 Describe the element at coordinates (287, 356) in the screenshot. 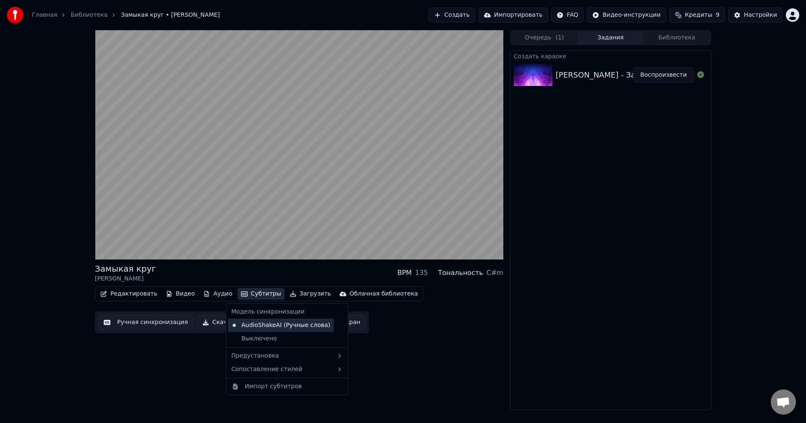

I see `div: Предустановка` at that location.